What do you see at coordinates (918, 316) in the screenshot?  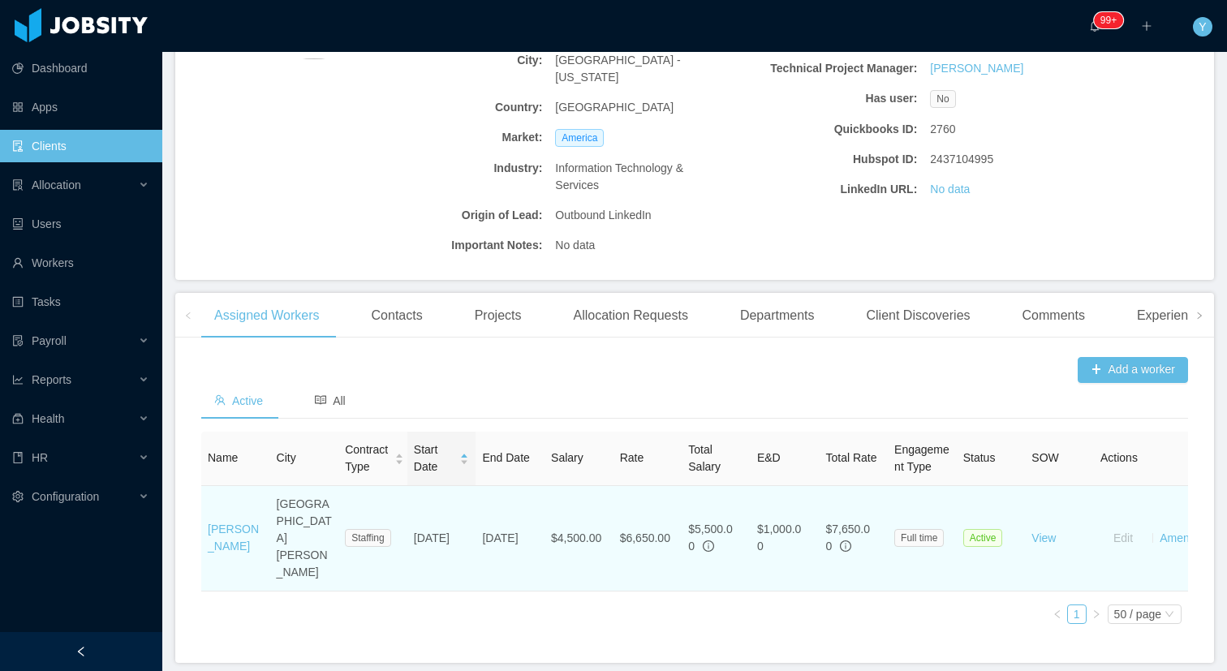 I see `div: Client Discoveries` at bounding box center [918, 316].